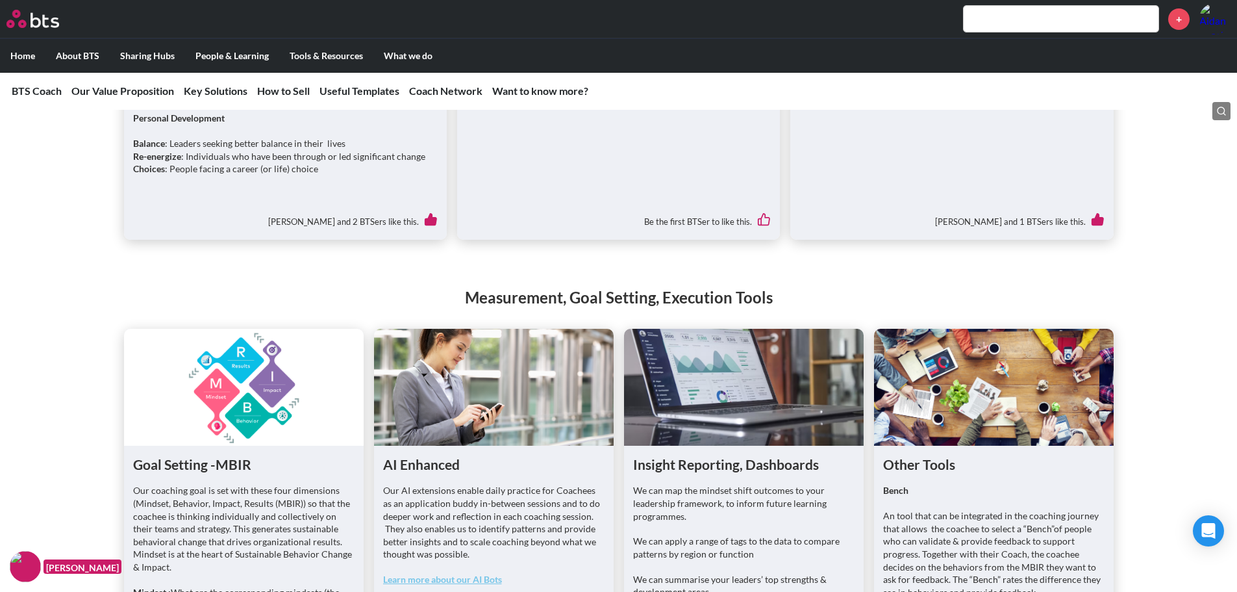 This screenshot has height=592, width=1237. What do you see at coordinates (123, 90) in the screenshot?
I see `a: Our Value Proposition` at bounding box center [123, 90].